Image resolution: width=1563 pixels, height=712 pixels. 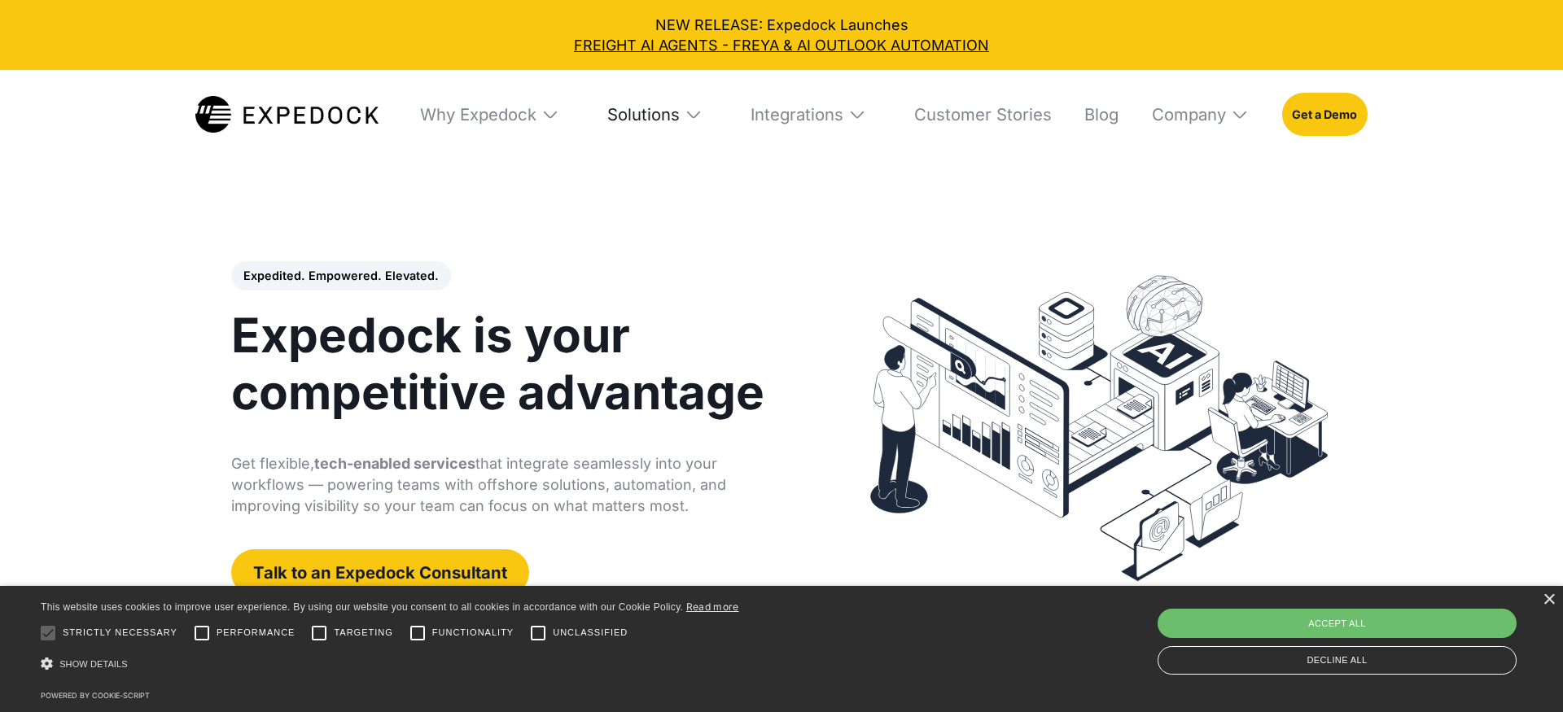 What do you see at coordinates (395, 463) in the screenshot?
I see `strong: tech-enabled services` at bounding box center [395, 463].